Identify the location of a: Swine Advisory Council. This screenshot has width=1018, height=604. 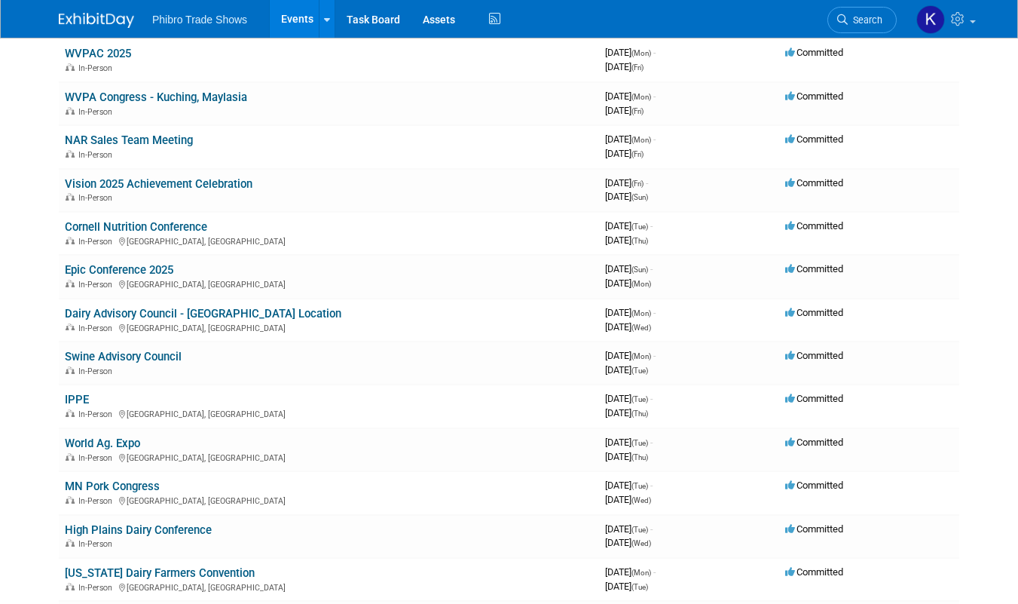
(123, 356).